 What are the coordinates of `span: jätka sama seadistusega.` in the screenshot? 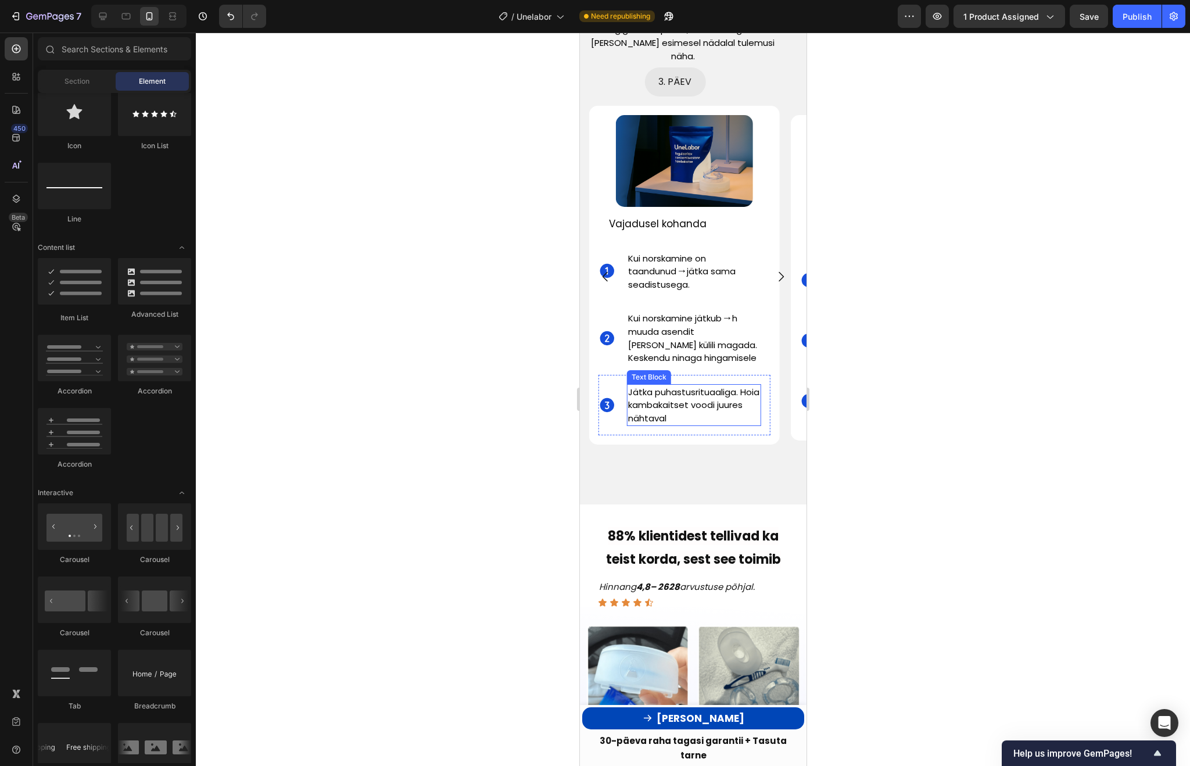 It's located at (102, 245).